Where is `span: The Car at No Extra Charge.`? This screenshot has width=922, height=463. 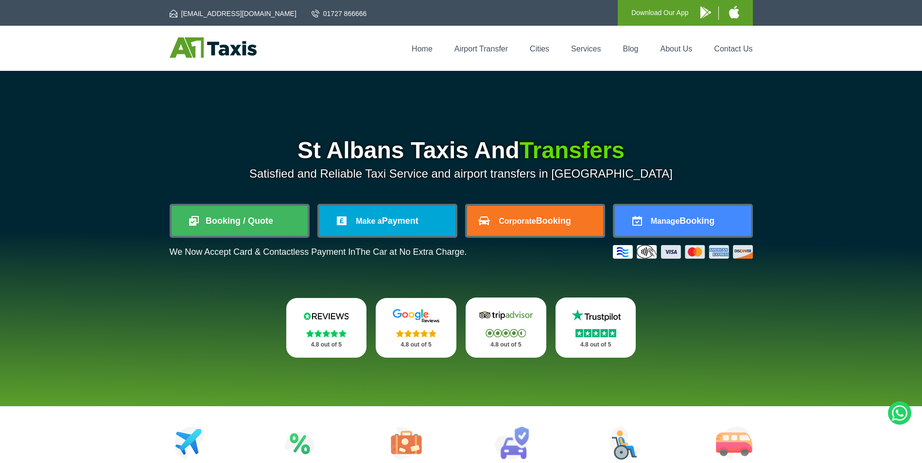
span: The Car at No Extra Charge. is located at coordinates (410, 252).